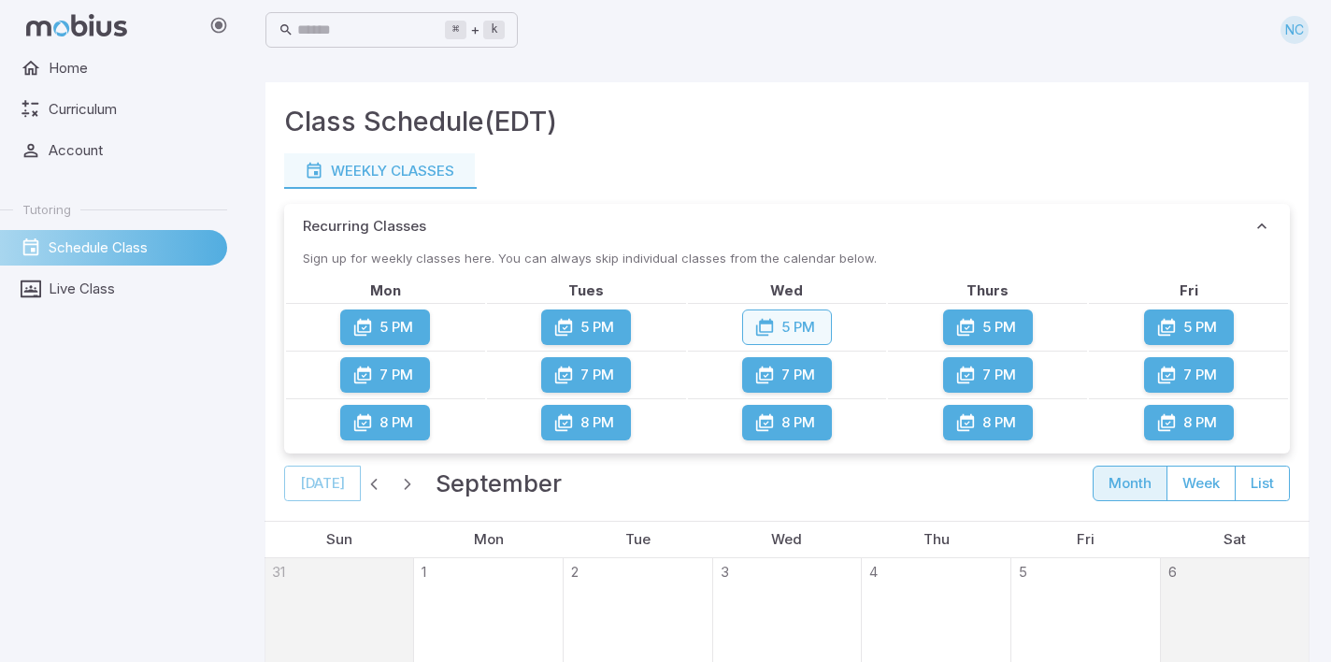  I want to click on th: Tues, so click(586, 291).